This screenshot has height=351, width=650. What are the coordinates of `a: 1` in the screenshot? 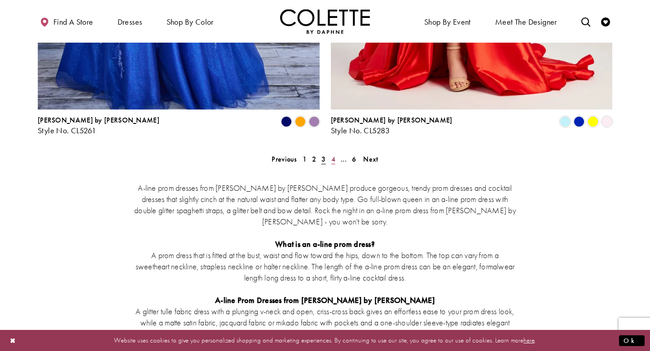 It's located at (305, 159).